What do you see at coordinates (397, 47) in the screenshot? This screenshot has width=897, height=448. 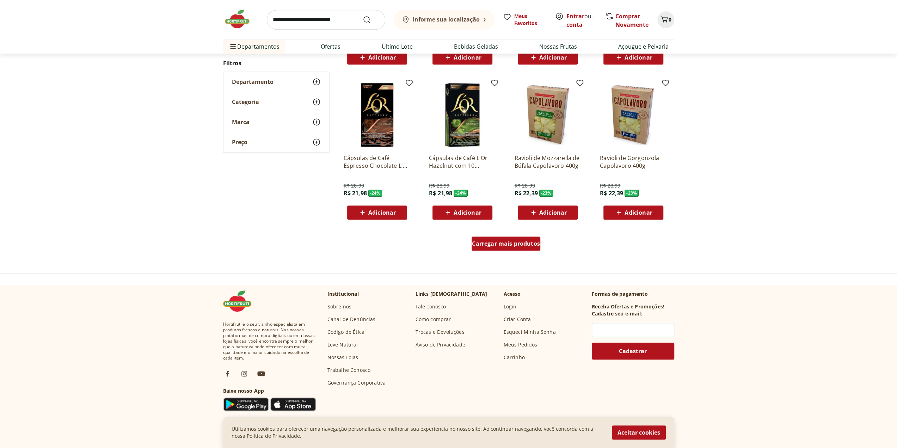 I see `a: Último Lote` at bounding box center [397, 47].